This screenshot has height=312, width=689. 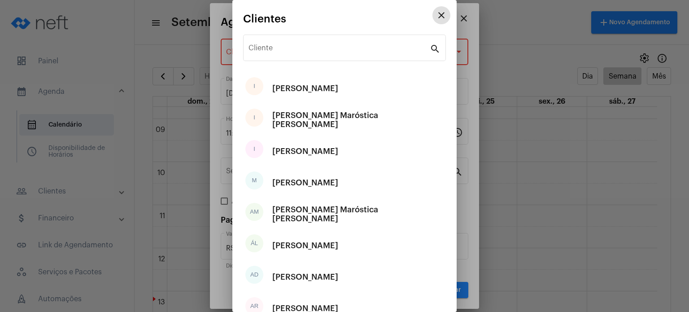 I want to click on div: AD, so click(x=254, y=274).